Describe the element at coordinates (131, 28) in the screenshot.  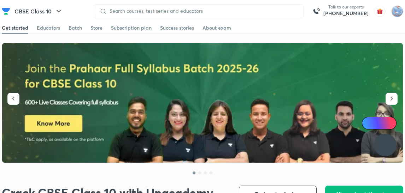
I see `a: Subscription plan` at that location.